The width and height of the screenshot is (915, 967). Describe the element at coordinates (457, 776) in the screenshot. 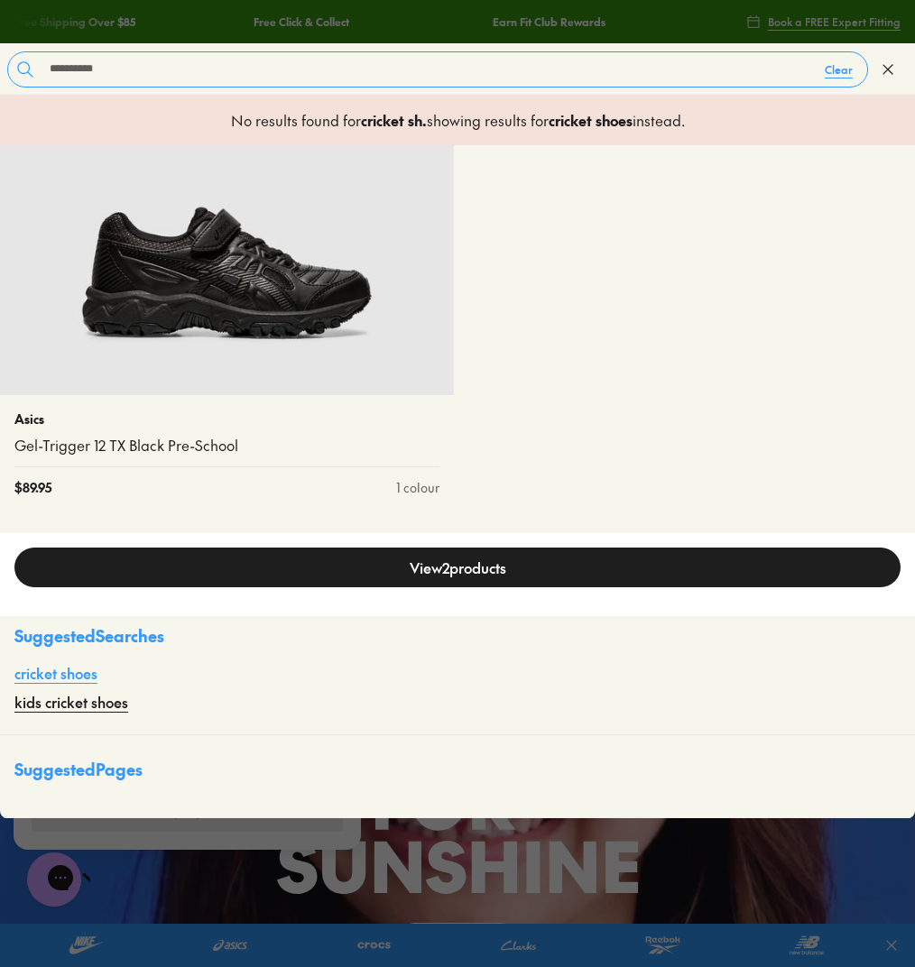

I see `p: Suggested Pages` at that location.